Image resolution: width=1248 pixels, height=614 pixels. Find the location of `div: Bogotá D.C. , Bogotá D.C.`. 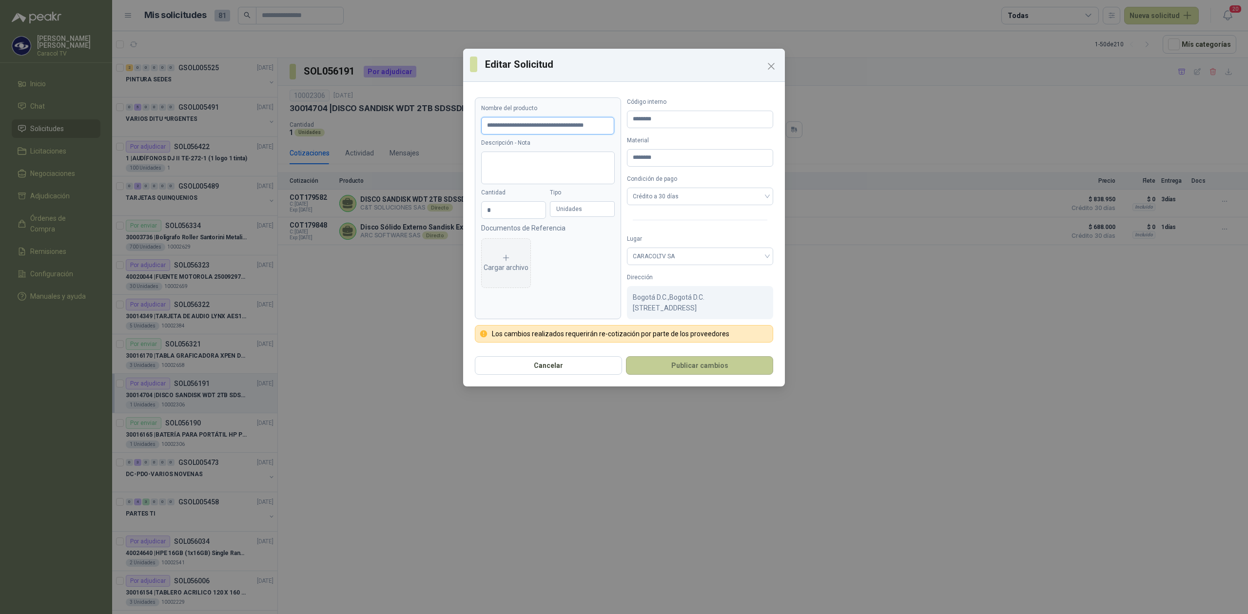

div: Bogotá D.C. , Bogotá D.C. is located at coordinates (700, 303).